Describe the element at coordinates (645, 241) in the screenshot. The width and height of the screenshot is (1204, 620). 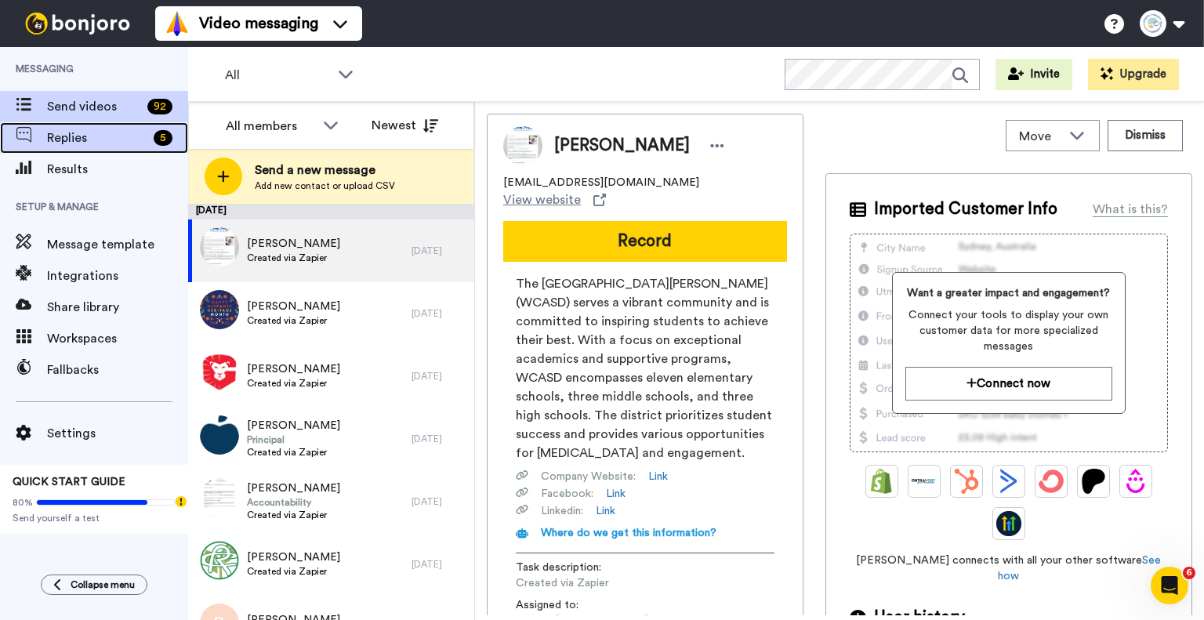
I see `button: Record` at that location.